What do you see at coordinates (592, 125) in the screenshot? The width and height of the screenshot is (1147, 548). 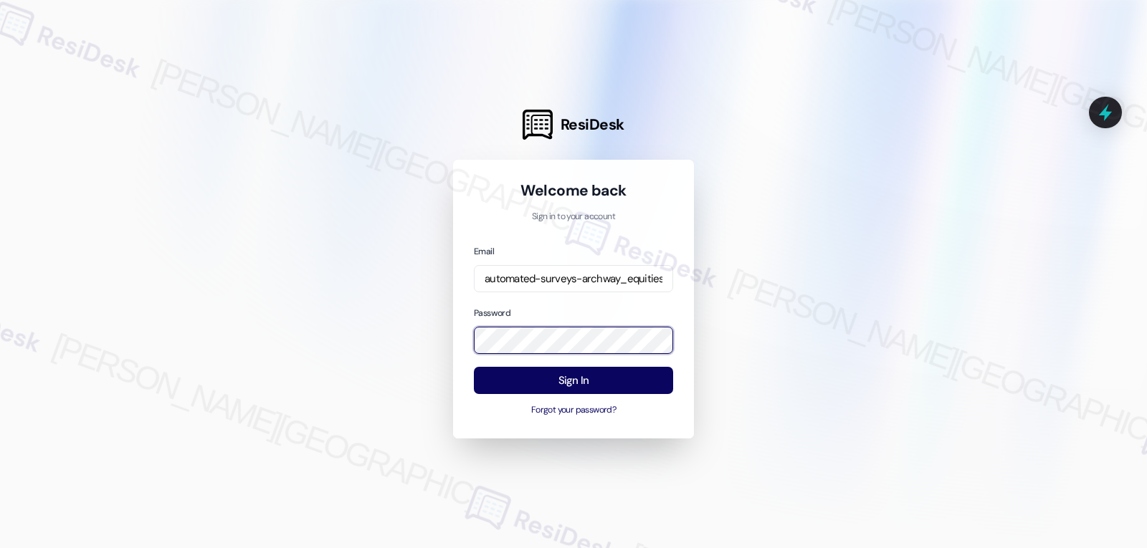 I see `span: ResiDesk` at bounding box center [592, 125].